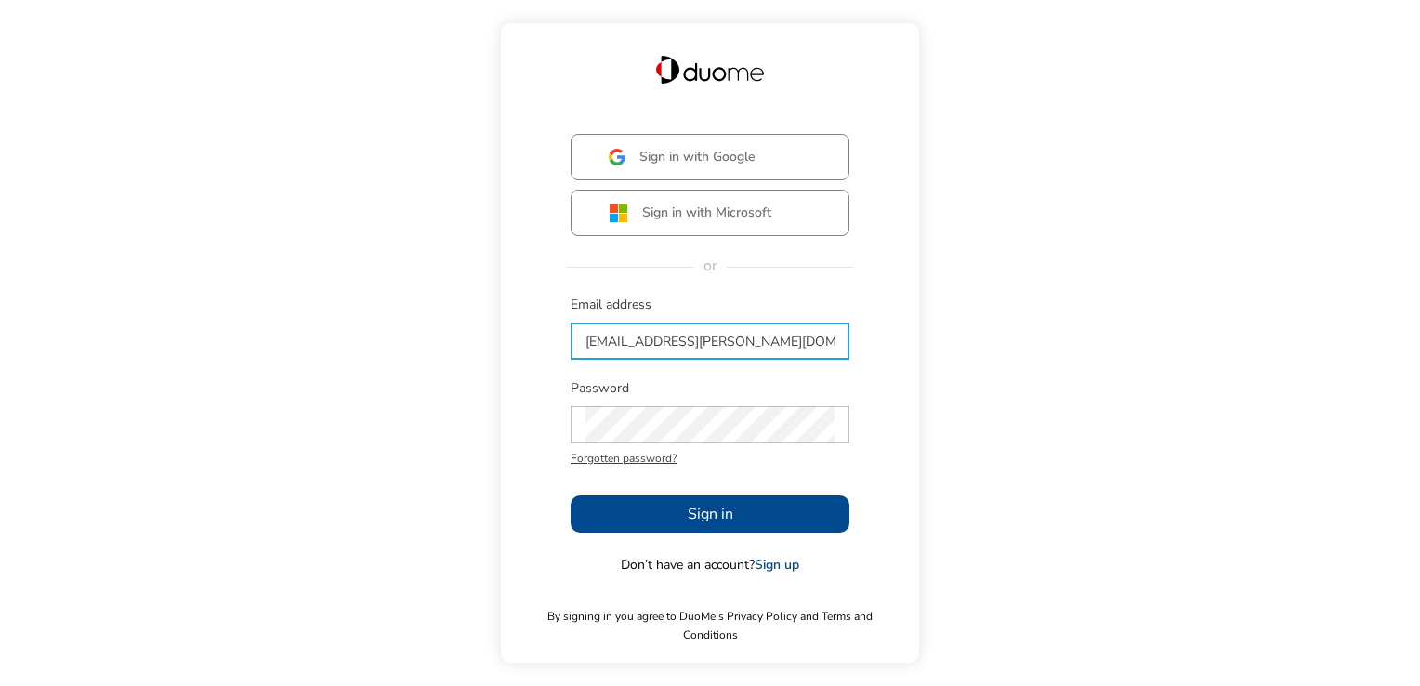 The height and width of the screenshot is (686, 1420). What do you see at coordinates (710, 458) in the screenshot?
I see `span: Forgotten password?` at bounding box center [710, 458].